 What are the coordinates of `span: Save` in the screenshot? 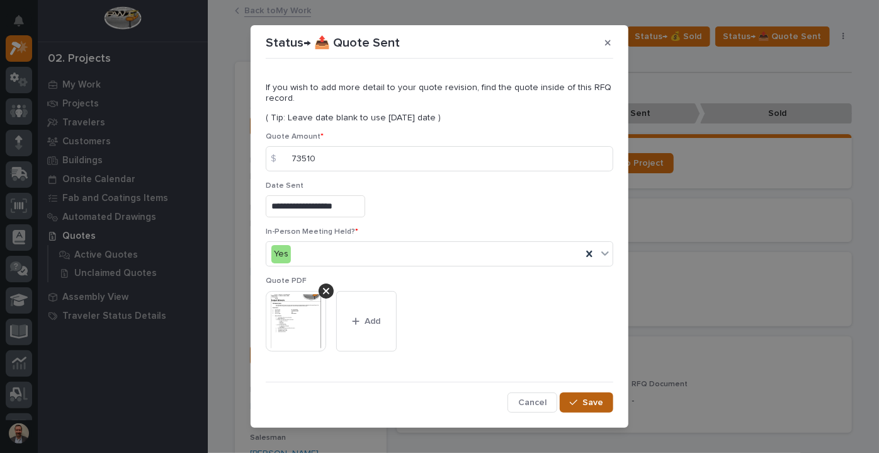 It's located at (593, 402).